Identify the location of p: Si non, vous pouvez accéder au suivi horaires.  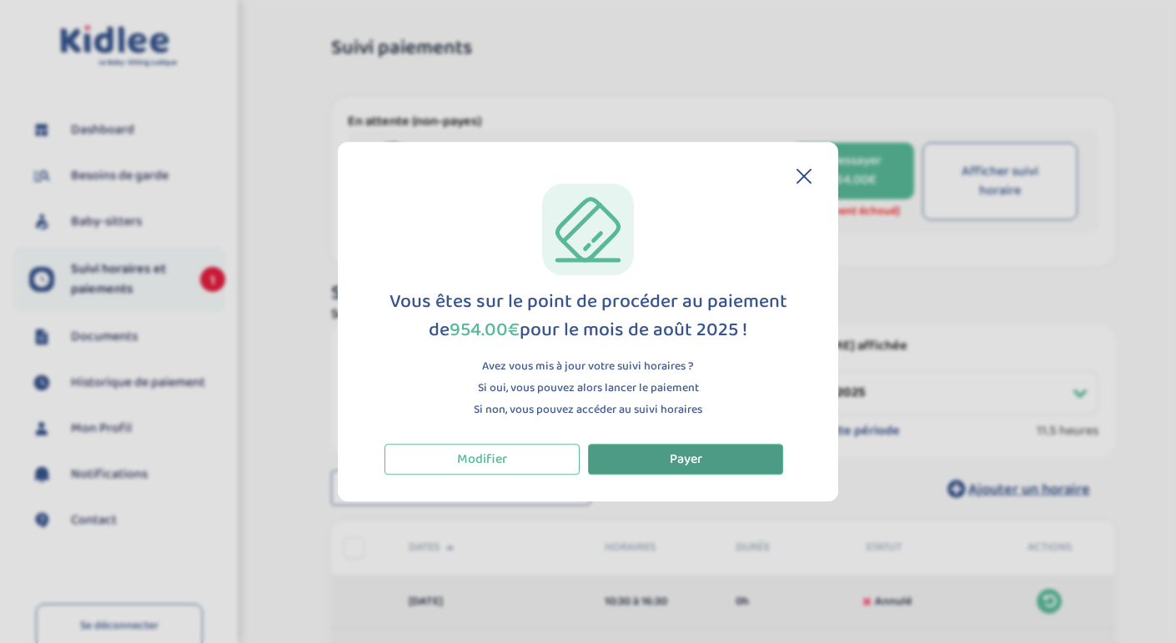
(588, 410).